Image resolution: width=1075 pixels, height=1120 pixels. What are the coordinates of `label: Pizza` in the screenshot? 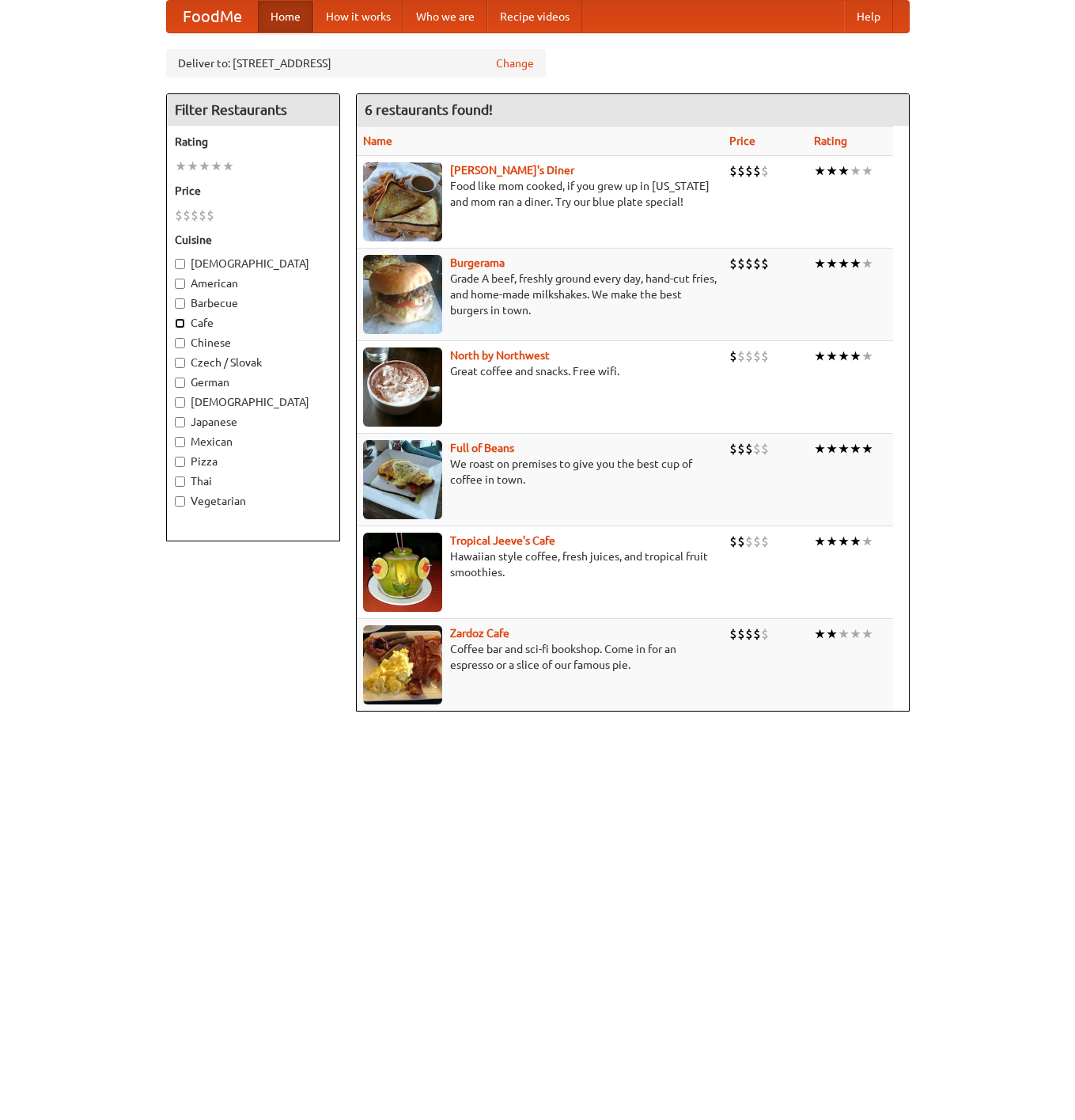 It's located at (253, 461).